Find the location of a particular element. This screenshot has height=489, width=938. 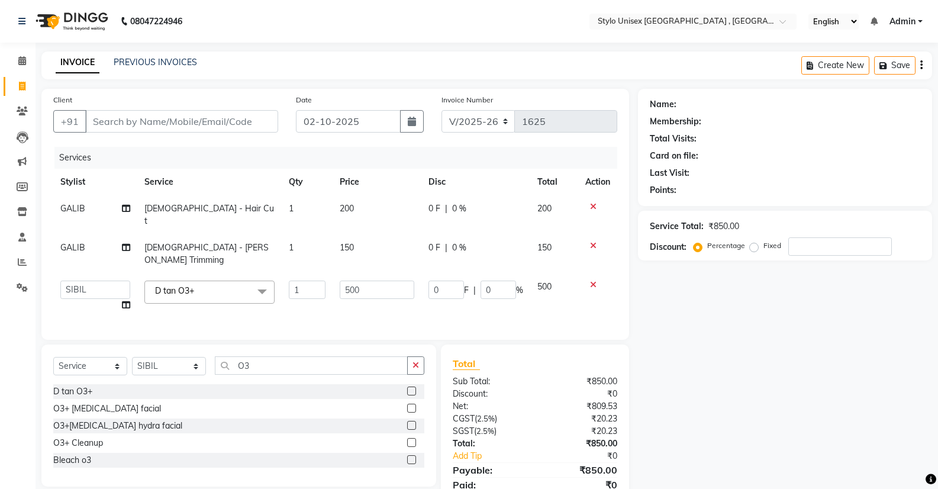

button: Create New is located at coordinates (835, 65).